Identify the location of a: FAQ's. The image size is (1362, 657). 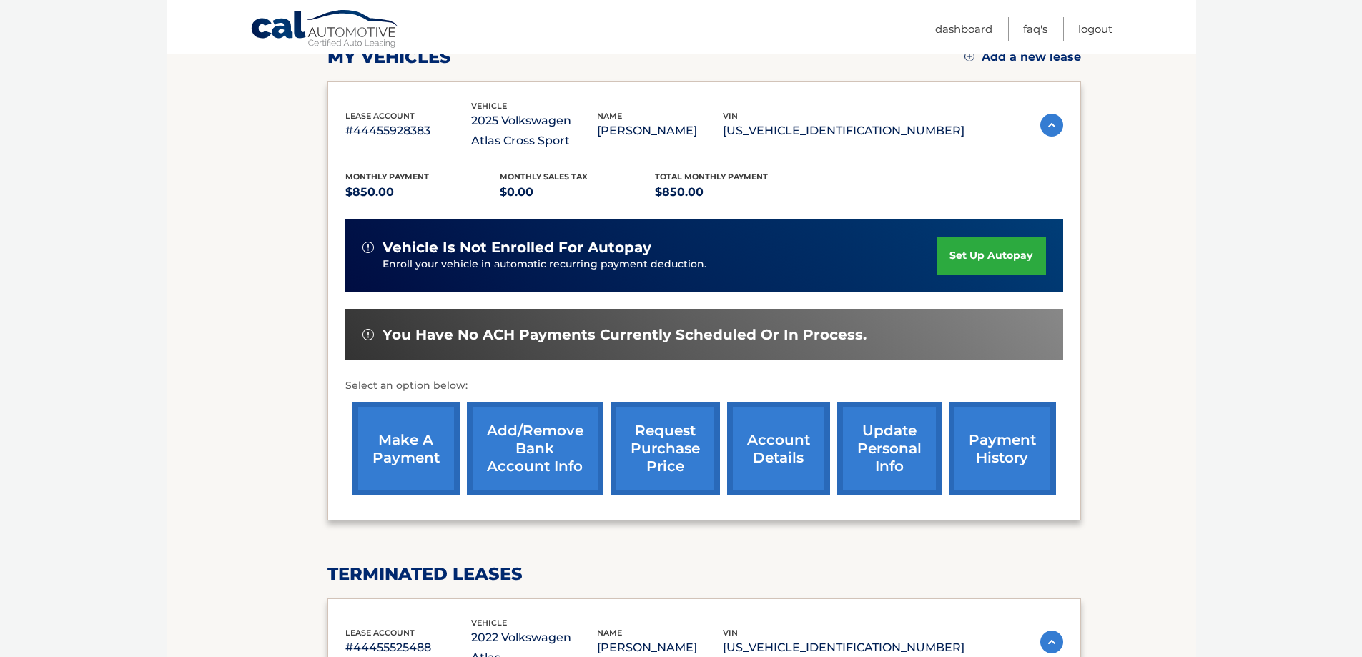
(1035, 29).